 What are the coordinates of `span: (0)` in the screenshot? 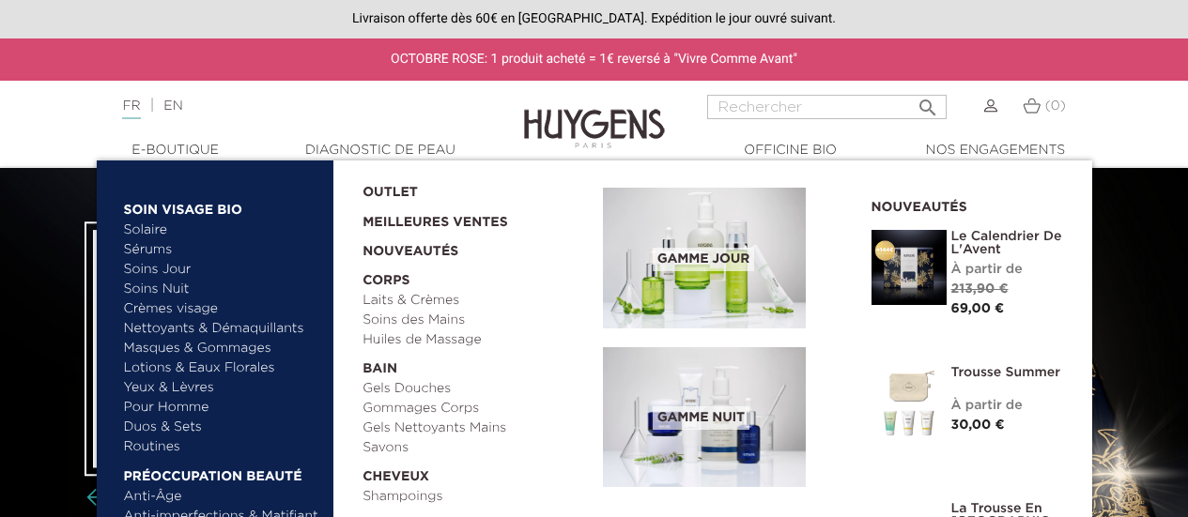 It's located at (1055, 106).